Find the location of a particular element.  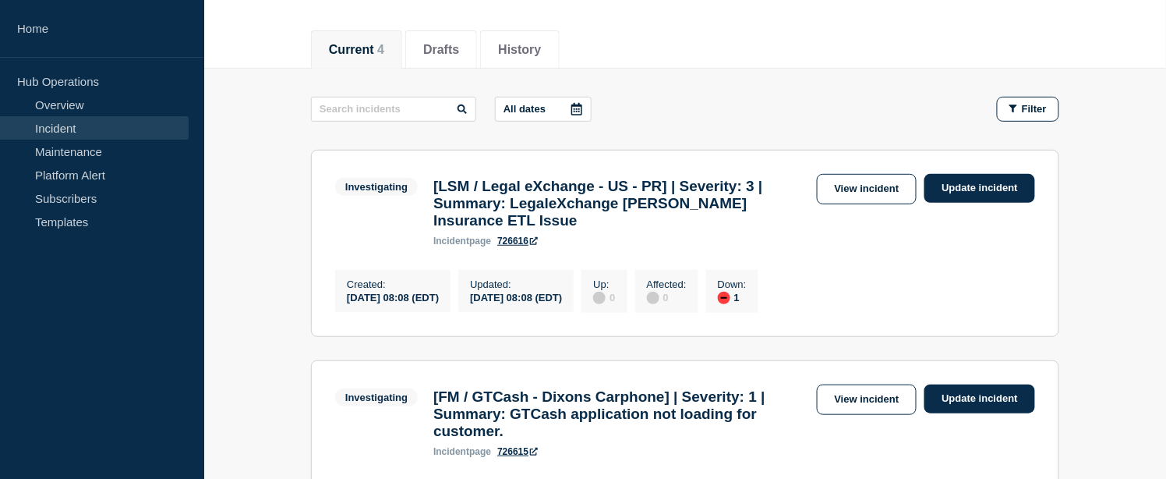

button: History is located at coordinates (519, 50).